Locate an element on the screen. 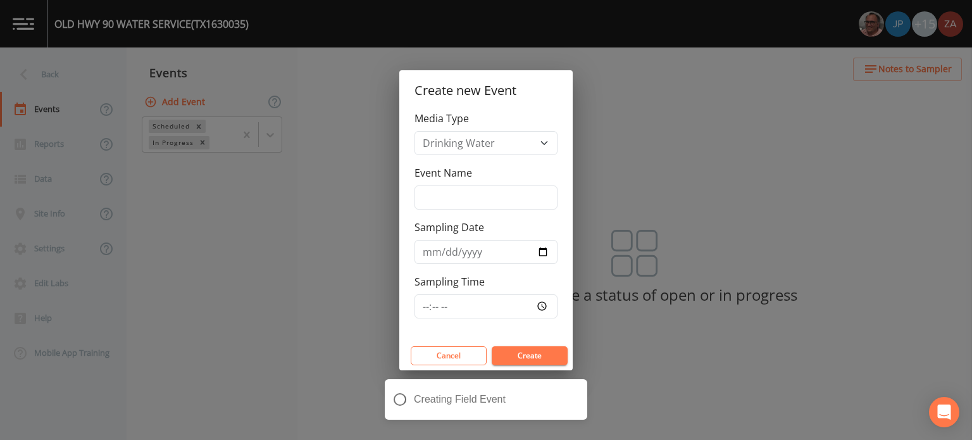 The height and width of the screenshot is (440, 972). label: Media Type is located at coordinates (442, 118).